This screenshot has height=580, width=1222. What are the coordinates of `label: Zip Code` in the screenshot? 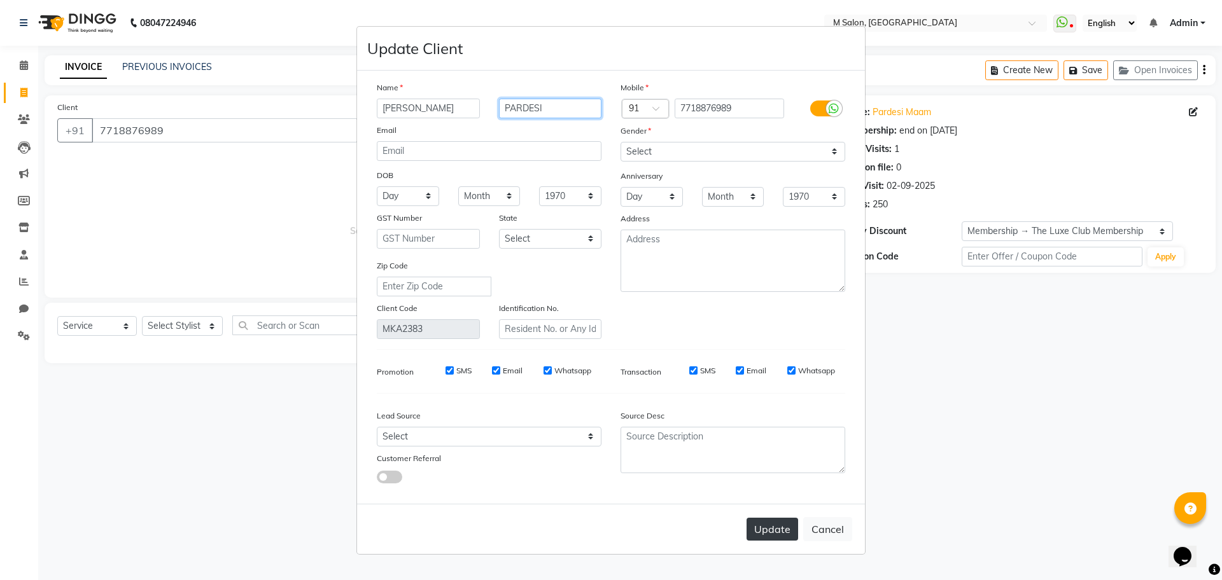 It's located at (392, 266).